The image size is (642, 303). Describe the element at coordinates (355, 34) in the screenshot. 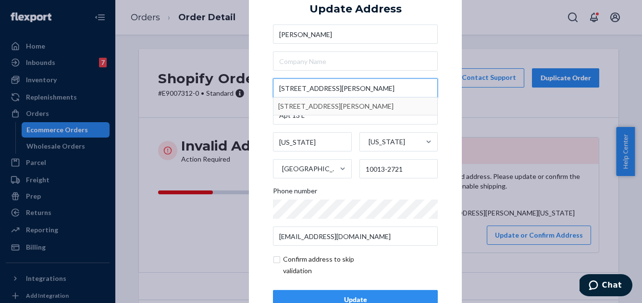

I see `input: First & Last Name` at that location.